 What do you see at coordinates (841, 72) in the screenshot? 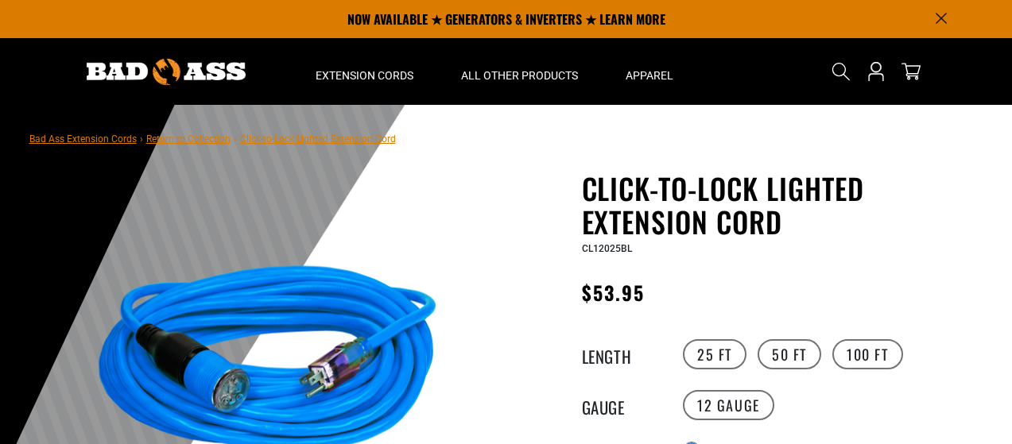
I see `summary: Search` at bounding box center [841, 72].